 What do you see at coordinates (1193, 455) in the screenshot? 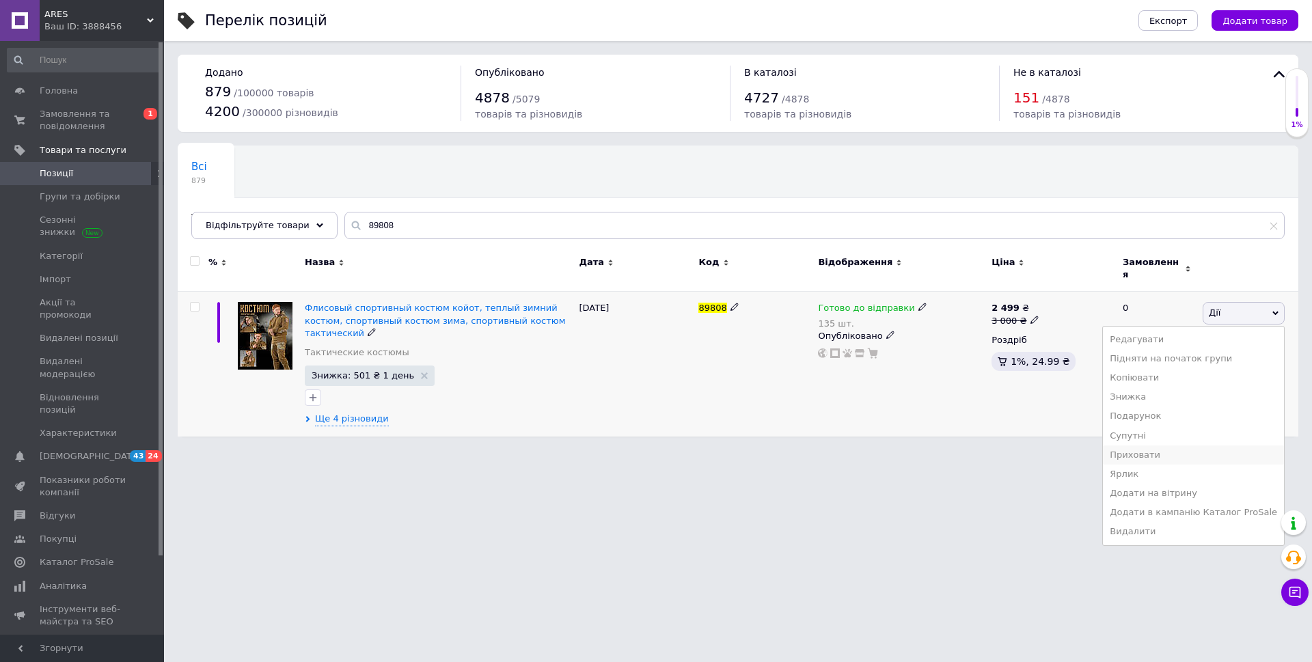
I see `li: Приховати` at bounding box center [1193, 455].